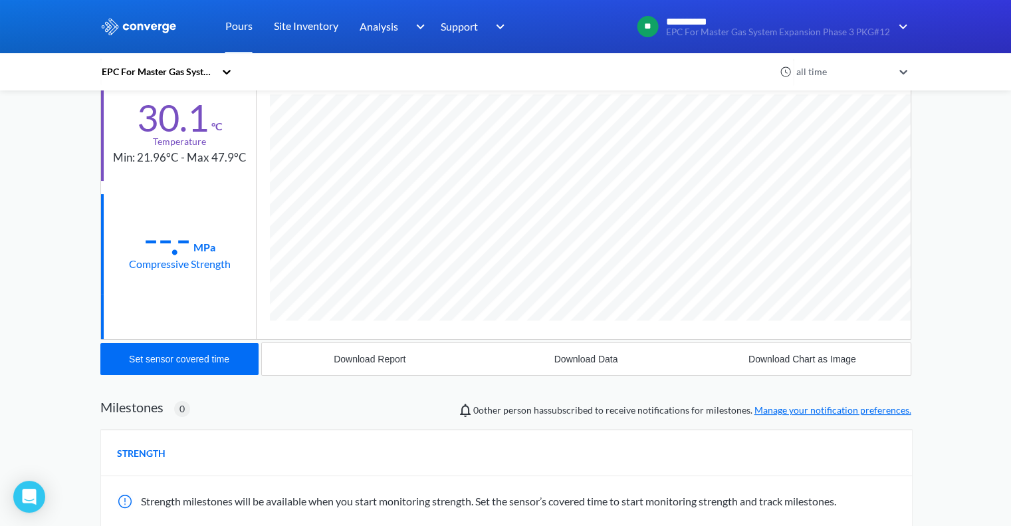  What do you see at coordinates (370, 359) in the screenshot?
I see `button: Download Report` at bounding box center [370, 359].